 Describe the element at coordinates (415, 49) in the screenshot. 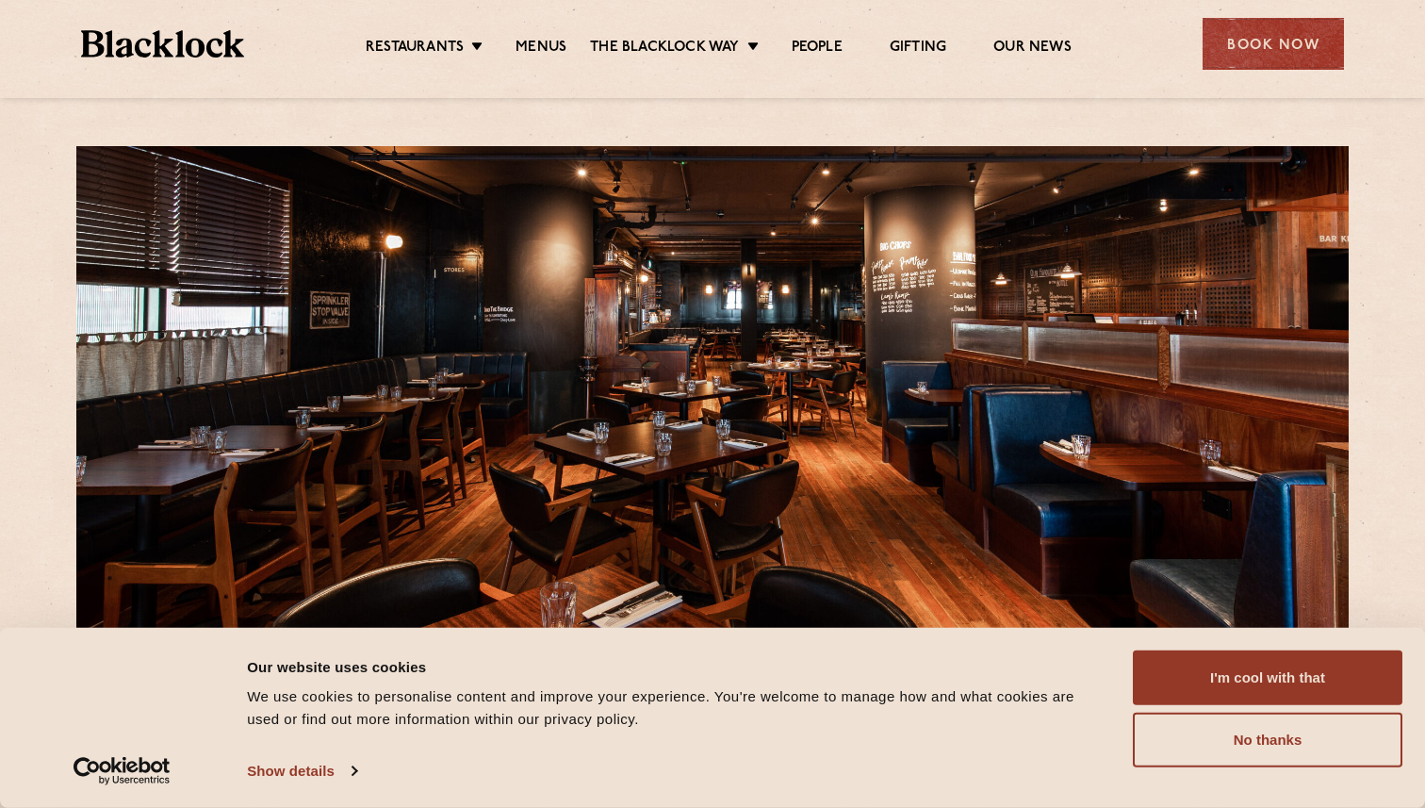

I see `a: Restaurants` at that location.